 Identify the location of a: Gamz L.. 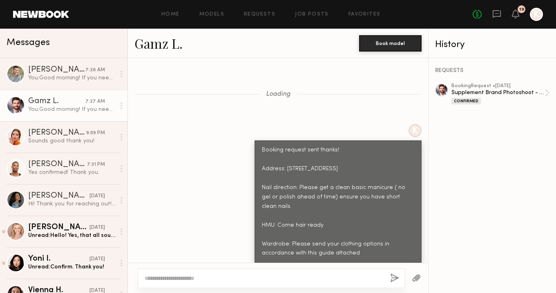
(159, 43).